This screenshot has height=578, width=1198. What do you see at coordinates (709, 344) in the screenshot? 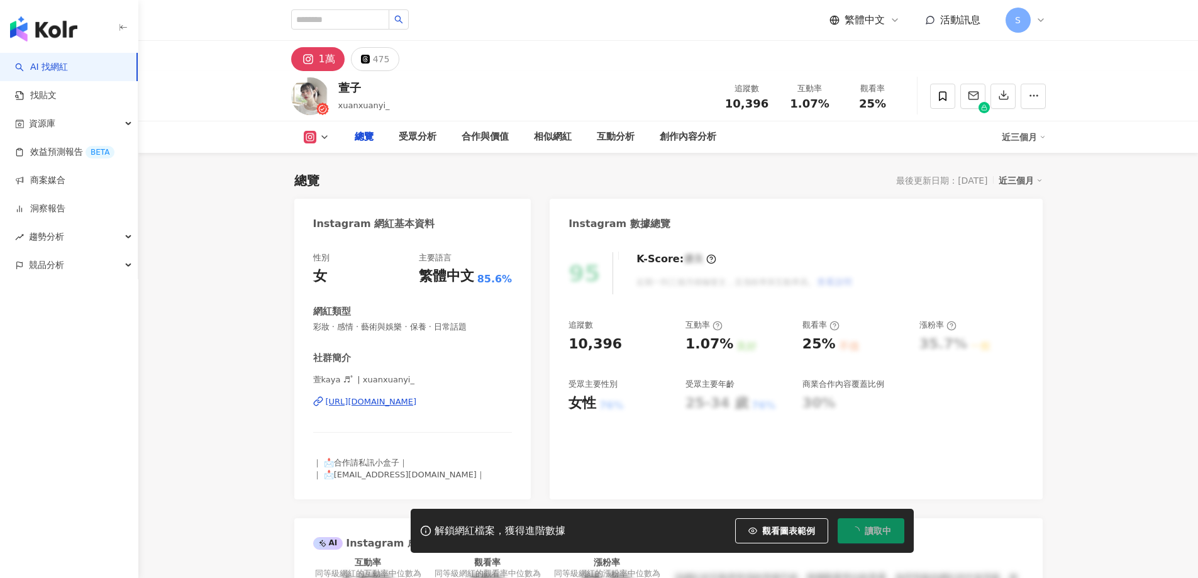
I see `div: 1.07%` at bounding box center [709, 344].